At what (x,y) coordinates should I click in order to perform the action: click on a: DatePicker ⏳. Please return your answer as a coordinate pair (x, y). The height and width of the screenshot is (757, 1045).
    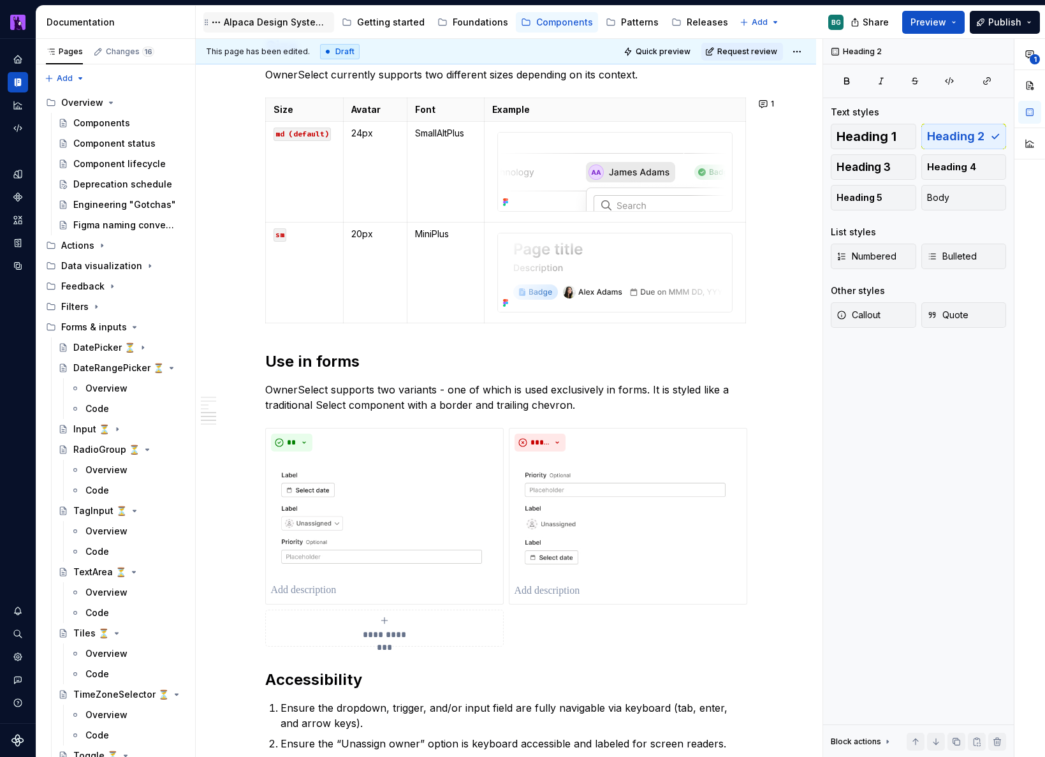
    Looking at the image, I should click on (121, 348).